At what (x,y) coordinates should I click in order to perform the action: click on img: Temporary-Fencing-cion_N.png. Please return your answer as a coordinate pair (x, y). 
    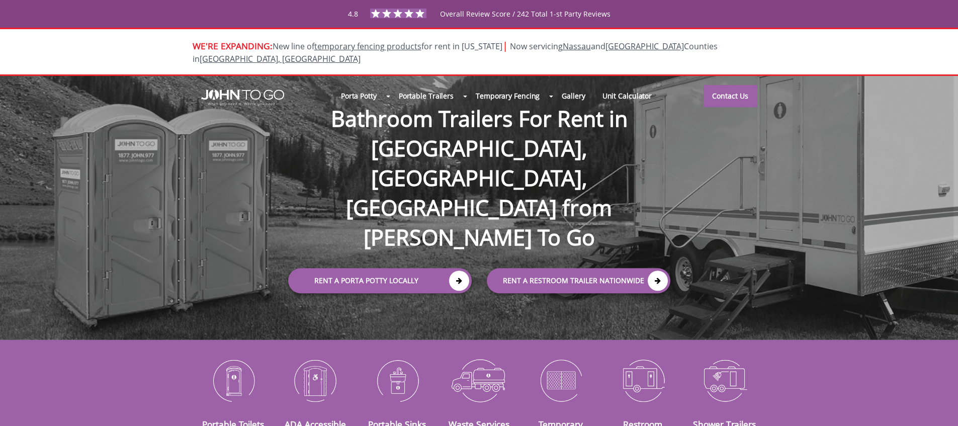
    Looking at the image, I should click on (561, 380).